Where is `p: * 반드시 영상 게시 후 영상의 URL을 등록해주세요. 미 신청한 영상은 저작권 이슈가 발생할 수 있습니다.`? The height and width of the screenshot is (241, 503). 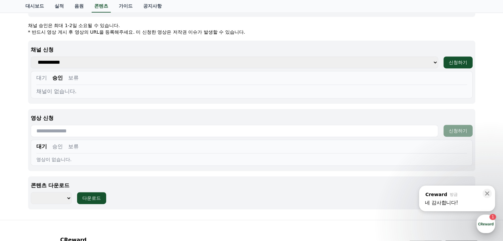 p: * 반드시 영상 게시 후 영상의 URL을 등록해주세요. 미 신청한 영상은 저작권 이슈가 발생할 수 있습니다. is located at coordinates (252, 32).